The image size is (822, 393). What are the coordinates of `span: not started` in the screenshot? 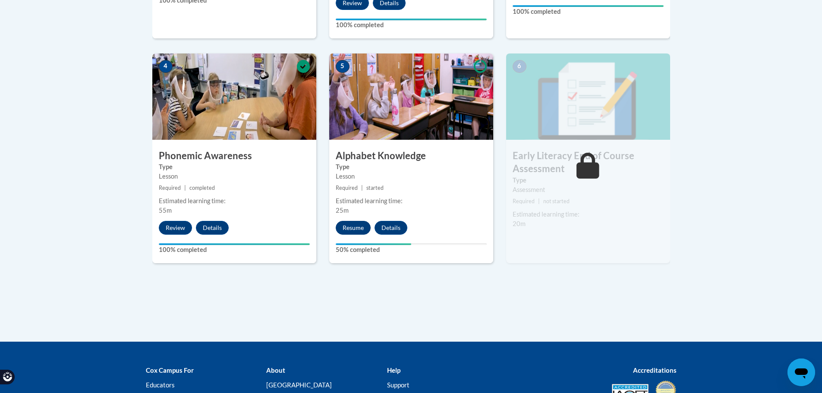 It's located at (556, 201).